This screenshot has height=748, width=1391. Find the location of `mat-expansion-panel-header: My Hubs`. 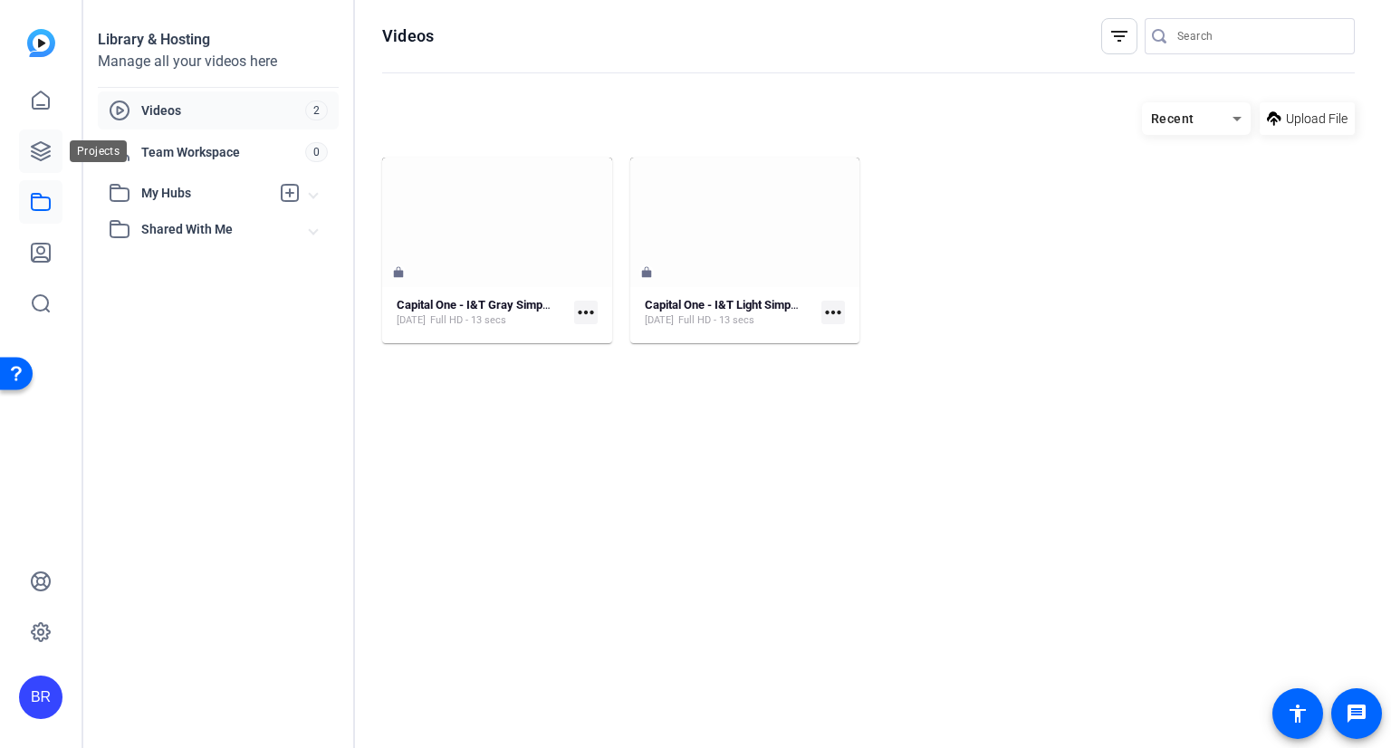

mat-expansion-panel-header: My Hubs is located at coordinates (218, 193).